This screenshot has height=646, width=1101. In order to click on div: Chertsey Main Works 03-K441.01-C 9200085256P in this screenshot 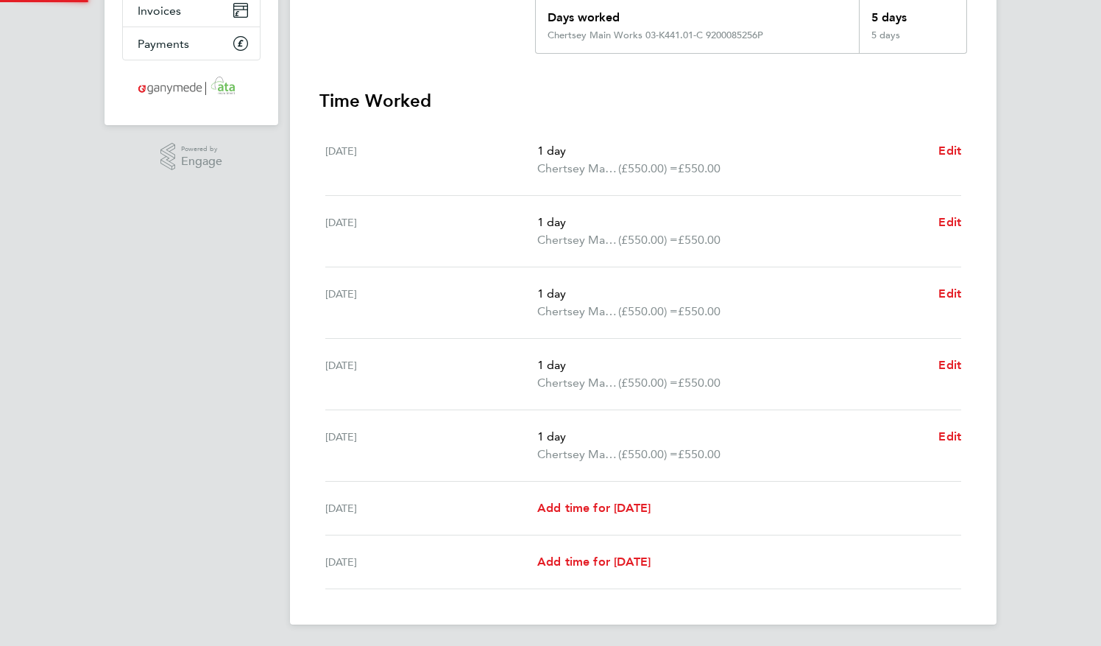, I will do `click(655, 35)`.